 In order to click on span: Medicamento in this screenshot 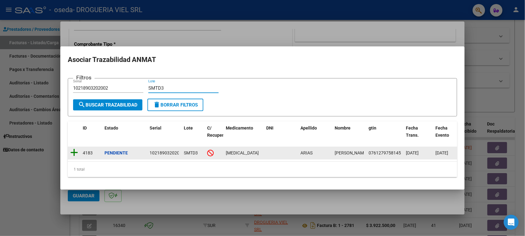, I will do `click(240, 128)`.